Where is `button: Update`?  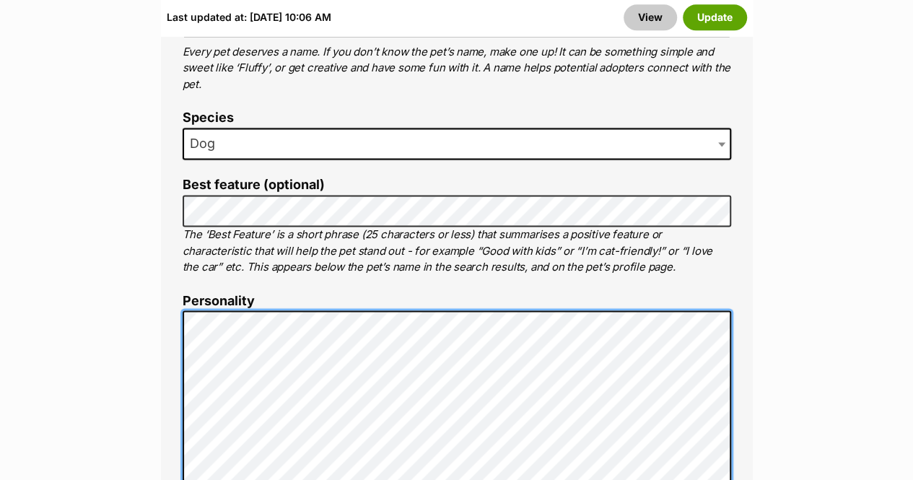
button: Update is located at coordinates (714, 18).